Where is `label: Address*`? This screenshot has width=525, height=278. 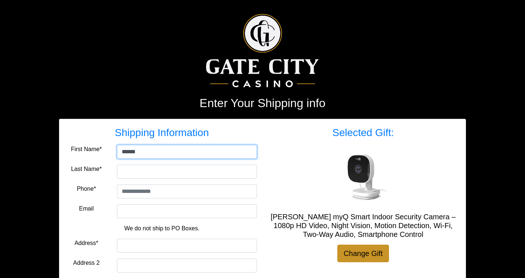
label: Address* is located at coordinates (86, 243).